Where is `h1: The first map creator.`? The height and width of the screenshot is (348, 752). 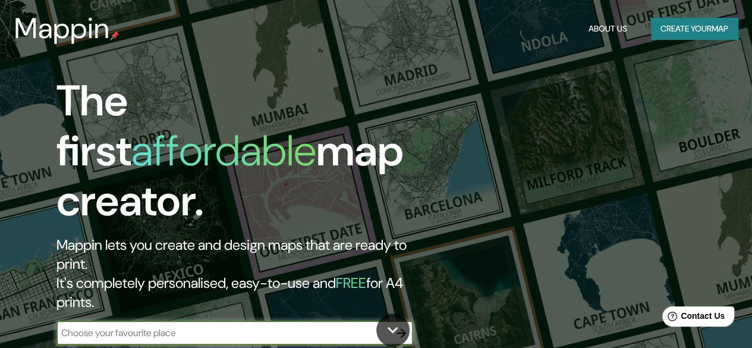
h1: The first map creator. is located at coordinates (244, 156).